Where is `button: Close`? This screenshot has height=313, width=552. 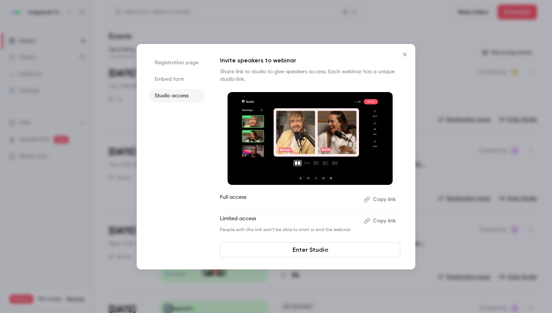
button: Close is located at coordinates (405, 54).